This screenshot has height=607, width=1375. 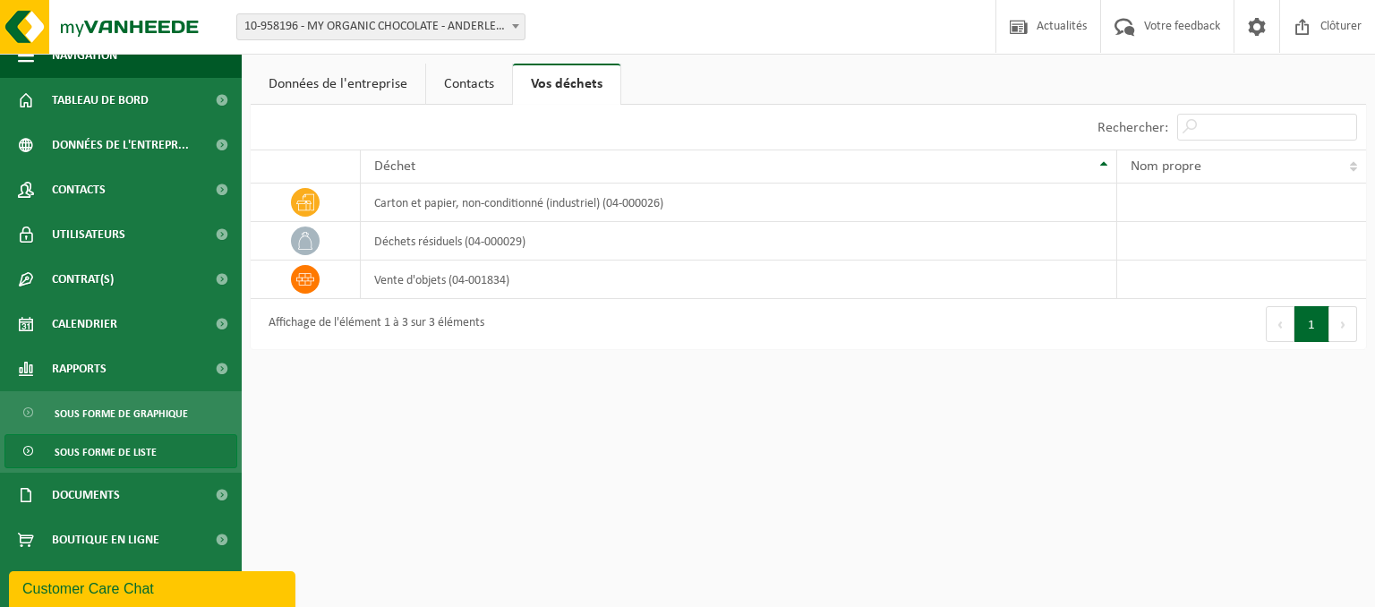 I want to click on span: Données de l'entrepr..., so click(x=120, y=145).